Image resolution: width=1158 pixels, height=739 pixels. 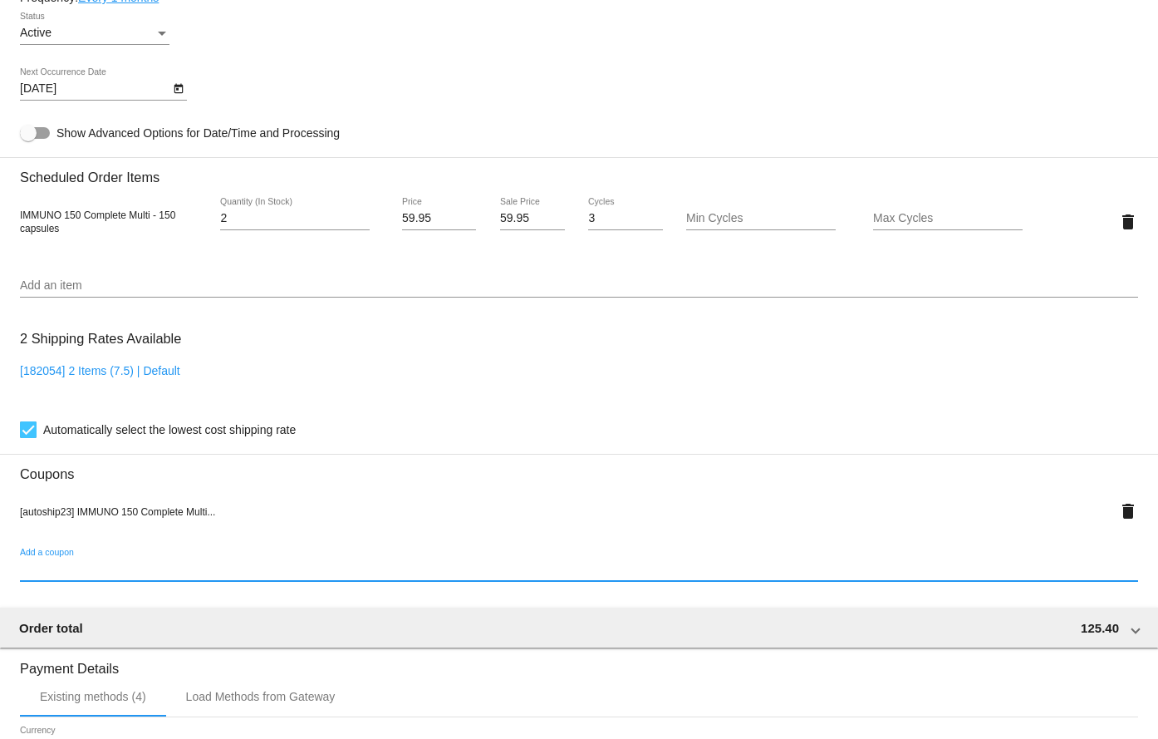 I want to click on div: Load Methods from Gateway, so click(x=261, y=696).